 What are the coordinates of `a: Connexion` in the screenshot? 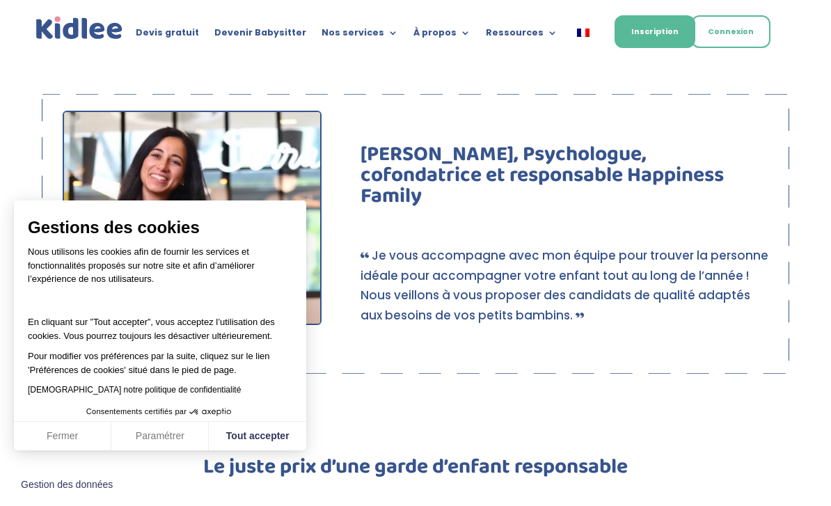 It's located at (731, 31).